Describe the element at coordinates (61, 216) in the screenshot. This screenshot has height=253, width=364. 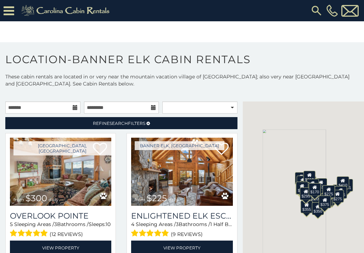
I see `h3: Overlook Pointe` at that location.